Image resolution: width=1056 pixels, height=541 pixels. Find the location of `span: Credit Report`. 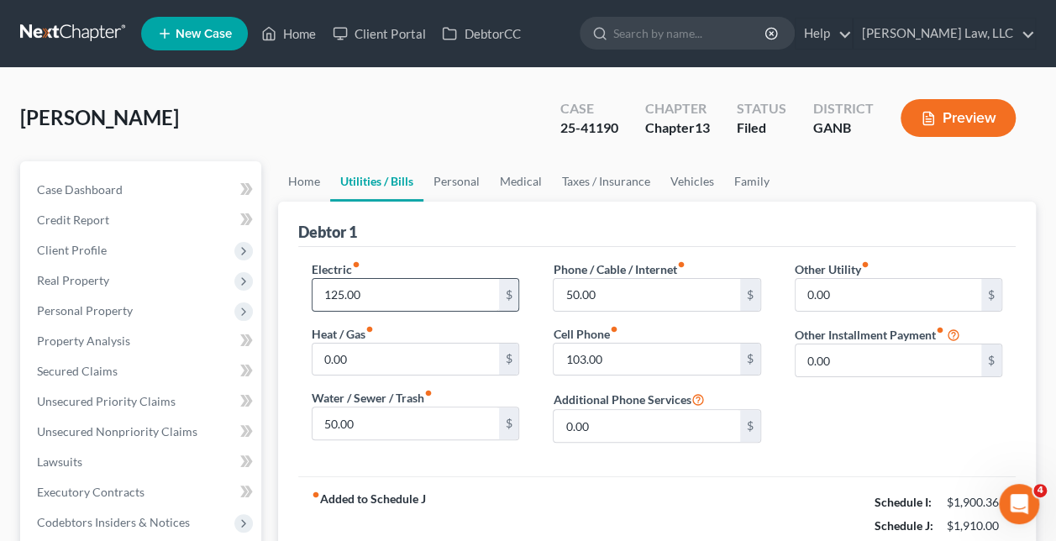

span: Credit Report is located at coordinates (73, 219).